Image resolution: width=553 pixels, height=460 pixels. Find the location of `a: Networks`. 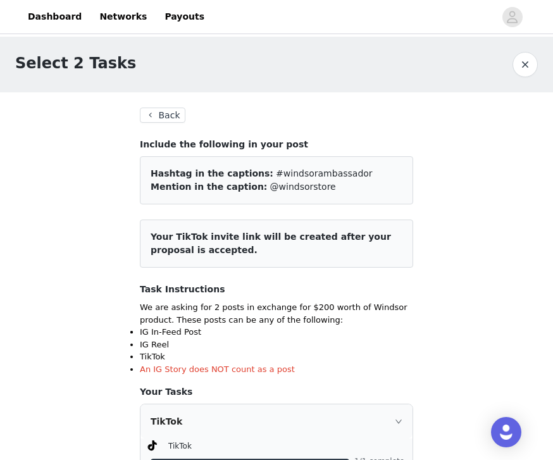

a: Networks is located at coordinates (123, 16).